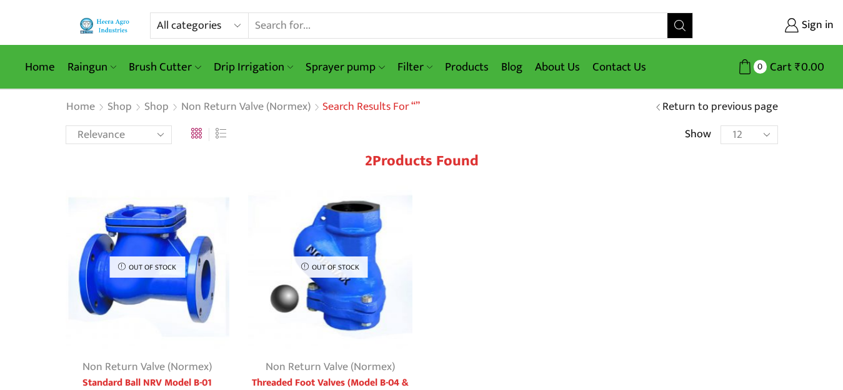 The image size is (843, 390). I want to click on span: Cart, so click(779, 67).